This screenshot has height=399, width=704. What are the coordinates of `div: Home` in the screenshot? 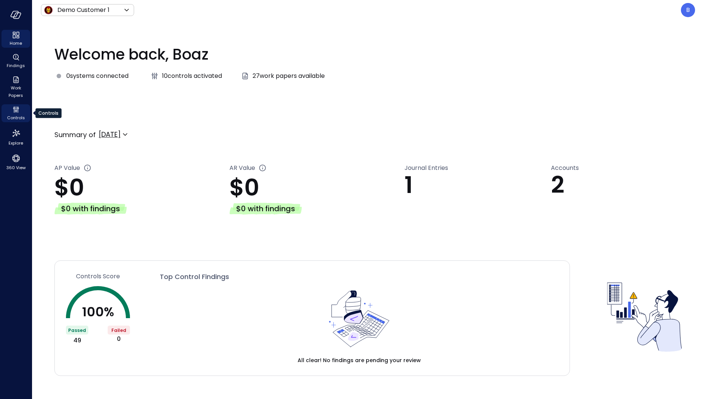 It's located at (16, 39).